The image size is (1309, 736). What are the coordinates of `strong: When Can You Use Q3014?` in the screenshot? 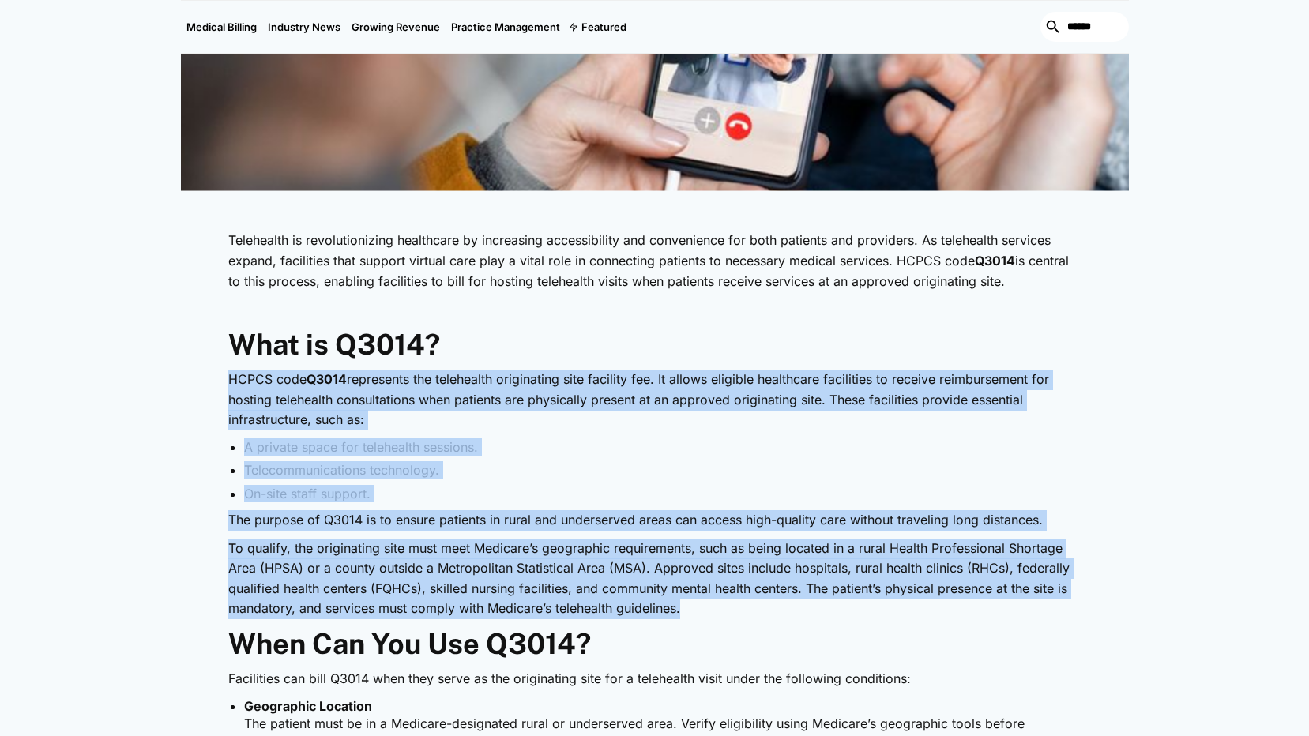 It's located at (409, 644).